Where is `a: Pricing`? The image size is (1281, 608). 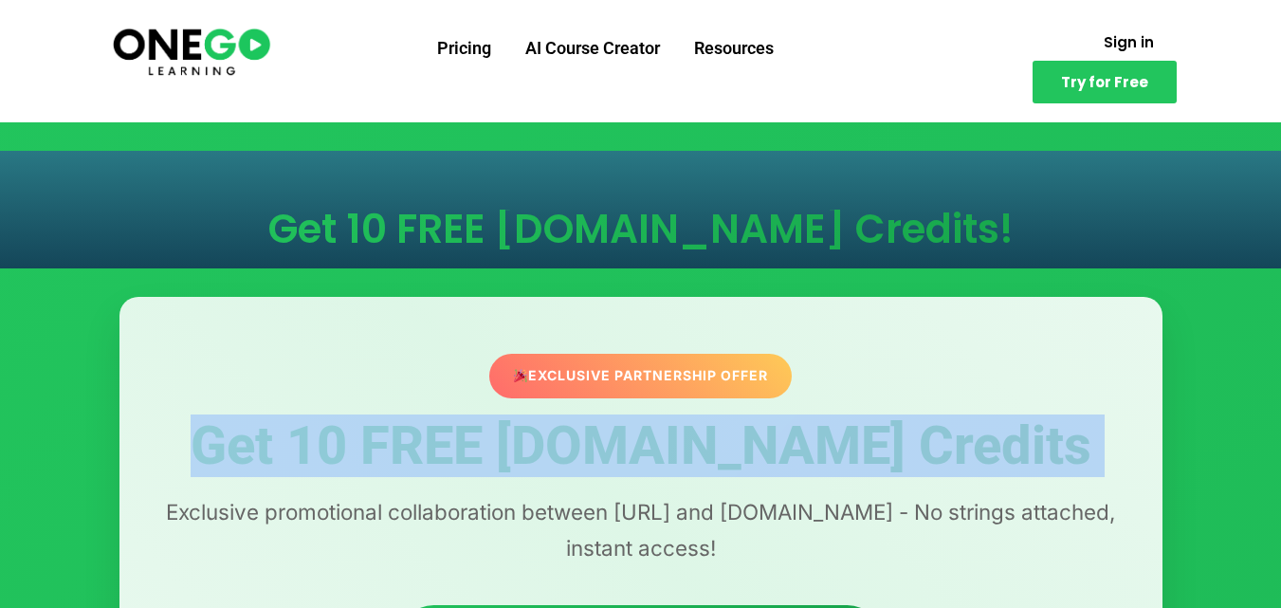
a: Pricing is located at coordinates (464, 48).